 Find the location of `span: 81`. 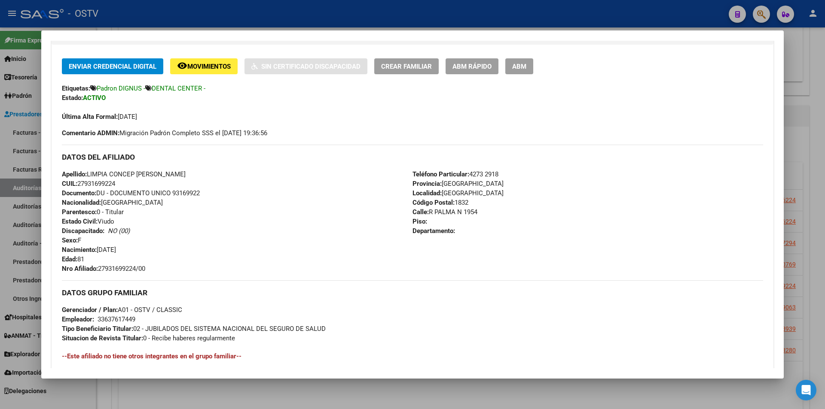

span: 81 is located at coordinates (73, 259).